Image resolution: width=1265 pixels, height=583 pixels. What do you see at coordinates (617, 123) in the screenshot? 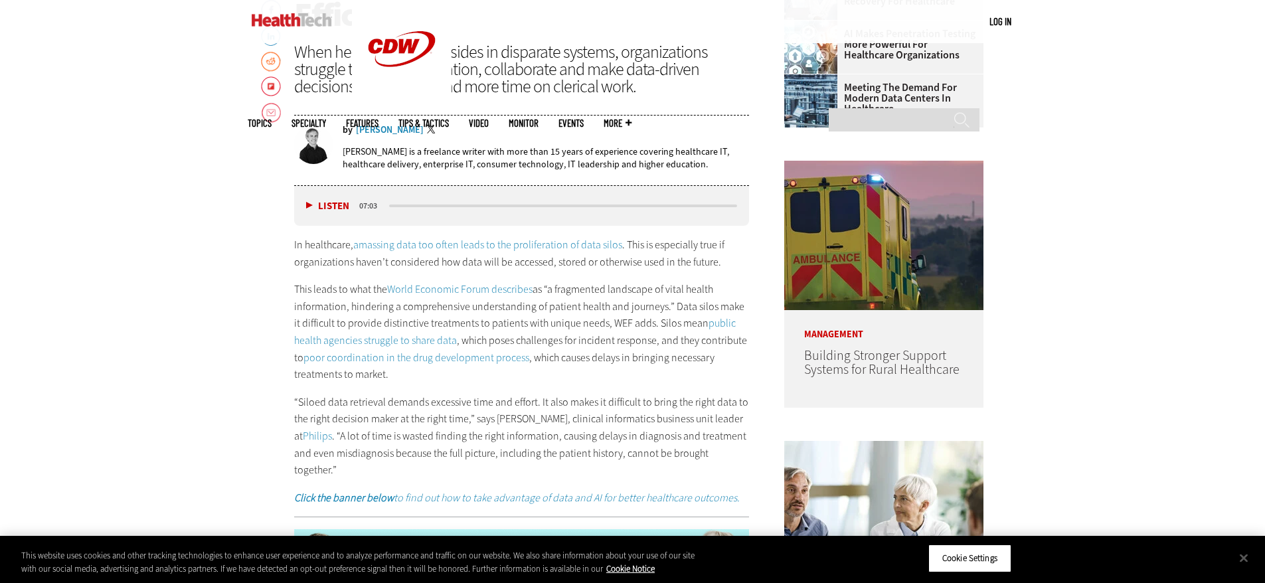
I see `span: More` at bounding box center [617, 123].